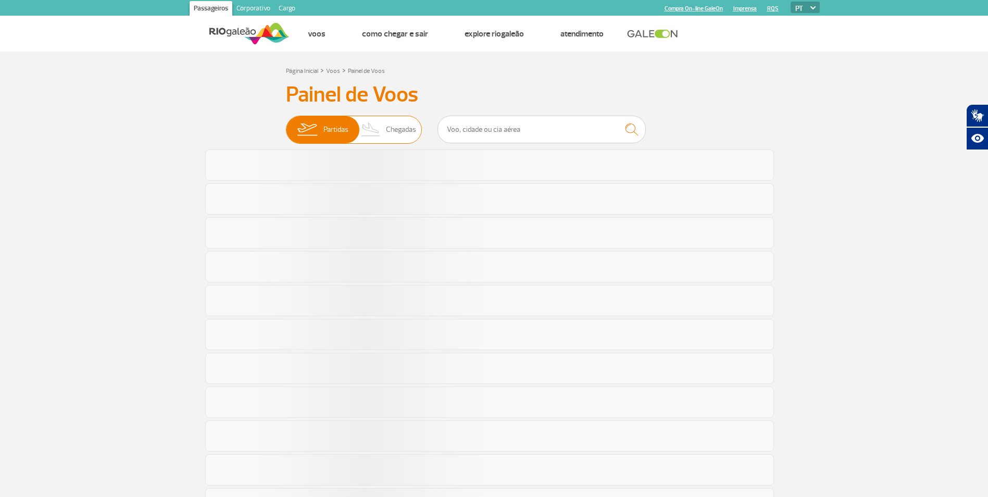 This screenshot has height=497, width=988. What do you see at coordinates (745, 8) in the screenshot?
I see `a: Imprensa` at bounding box center [745, 8].